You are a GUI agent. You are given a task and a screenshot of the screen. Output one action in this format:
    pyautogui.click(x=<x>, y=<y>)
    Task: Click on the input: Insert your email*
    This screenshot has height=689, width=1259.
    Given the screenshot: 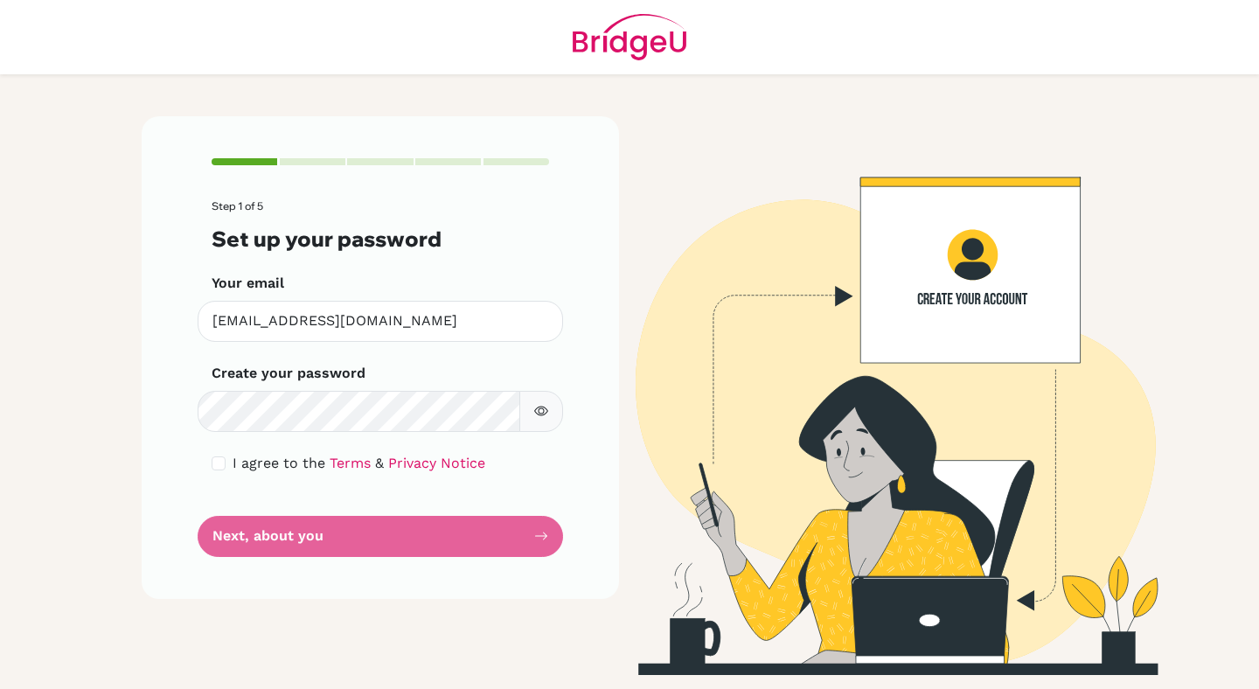 What is the action you would take?
    pyautogui.click(x=380, y=321)
    